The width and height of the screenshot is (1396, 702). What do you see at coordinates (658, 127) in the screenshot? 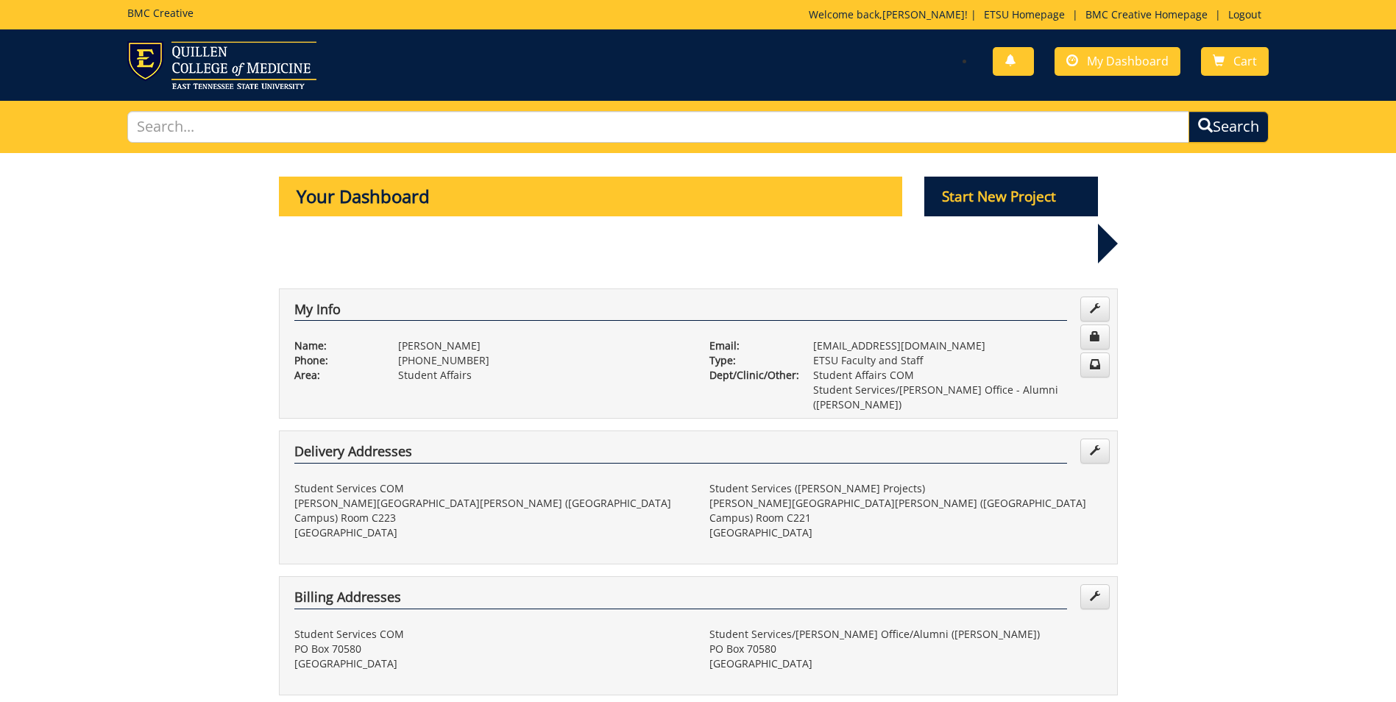
I see `input: Search...` at bounding box center [658, 127].